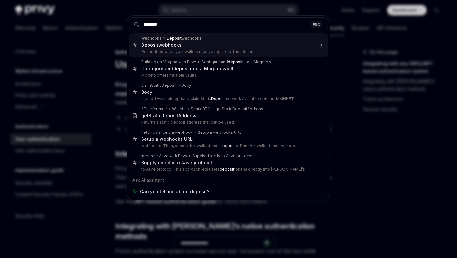 The width and height of the screenshot is (457, 258). I want to click on div: Webhooks, so click(151, 38).